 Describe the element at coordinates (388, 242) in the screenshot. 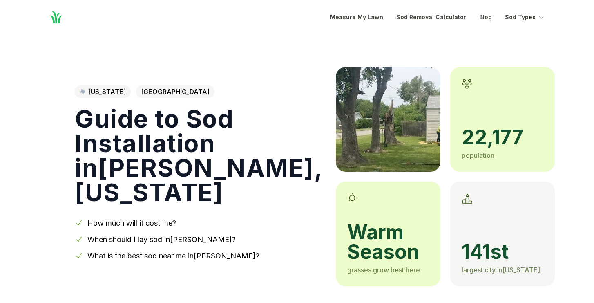

I see `span: warm season` at that location.